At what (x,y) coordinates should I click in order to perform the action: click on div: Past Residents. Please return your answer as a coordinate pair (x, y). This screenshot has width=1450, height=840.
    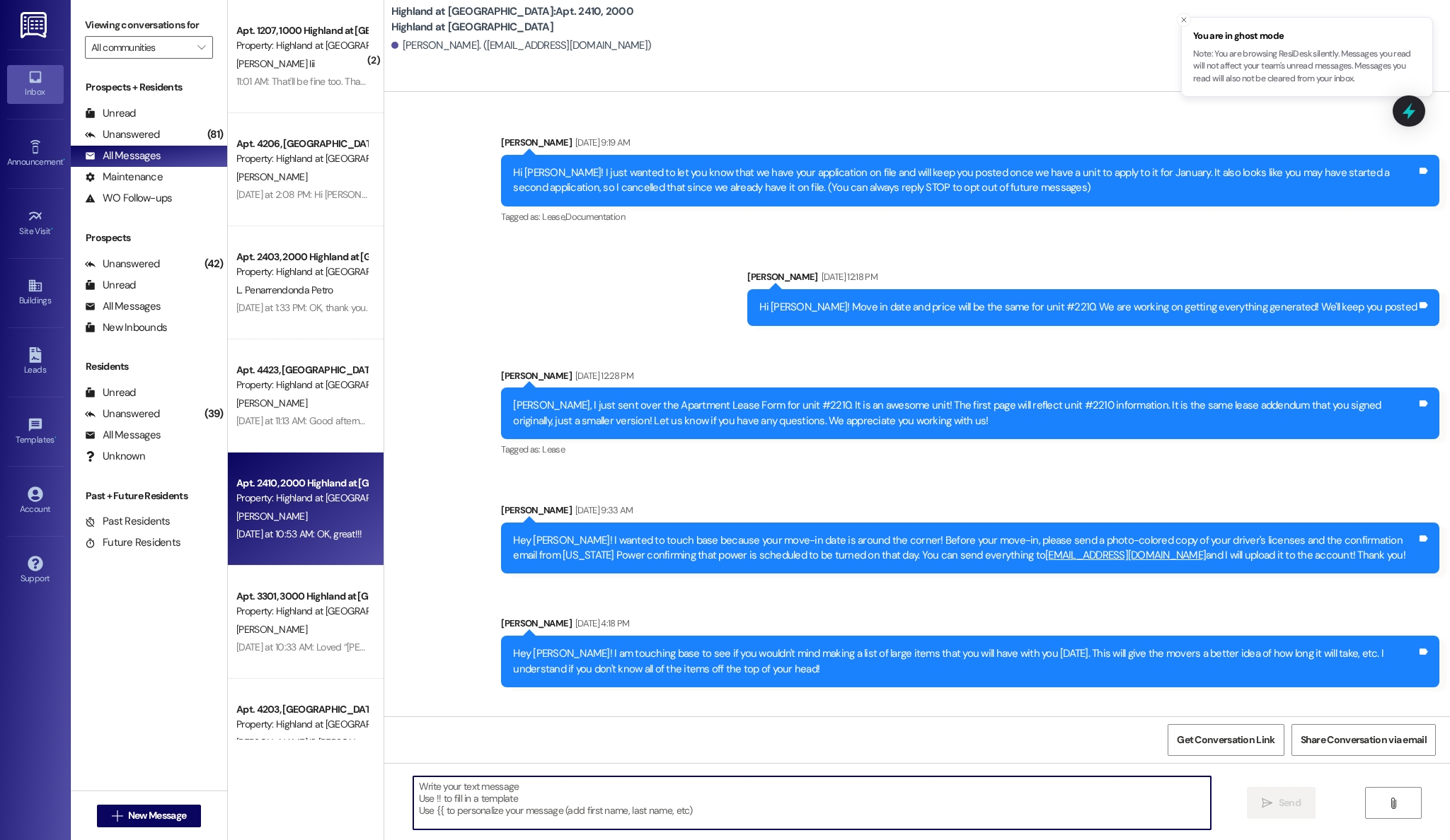
    Looking at the image, I should click on (128, 521).